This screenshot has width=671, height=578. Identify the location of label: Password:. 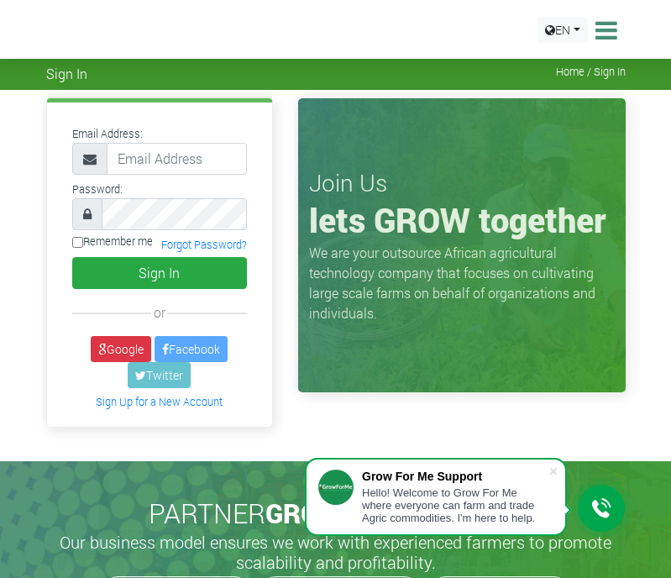
(97, 189).